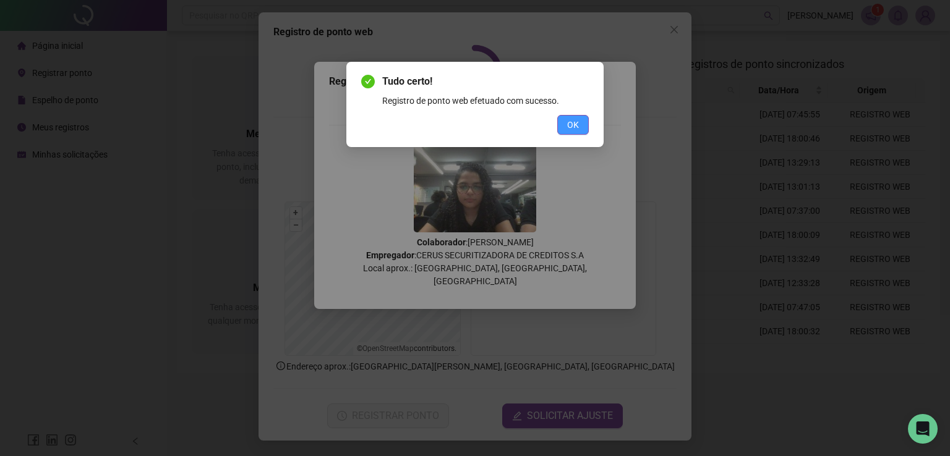 The height and width of the screenshot is (456, 950). I want to click on span: check-circle, so click(368, 82).